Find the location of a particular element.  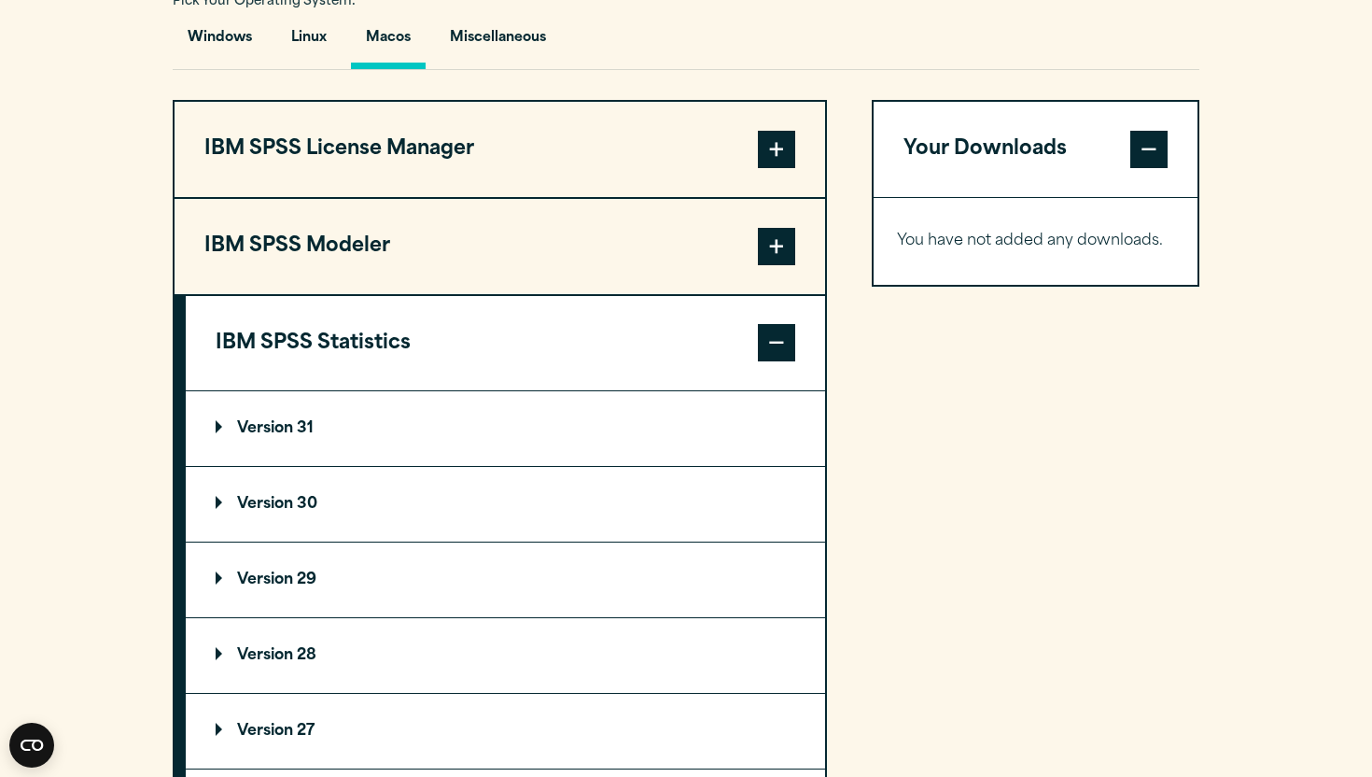

button: Open CMP widget is located at coordinates (32, 745).